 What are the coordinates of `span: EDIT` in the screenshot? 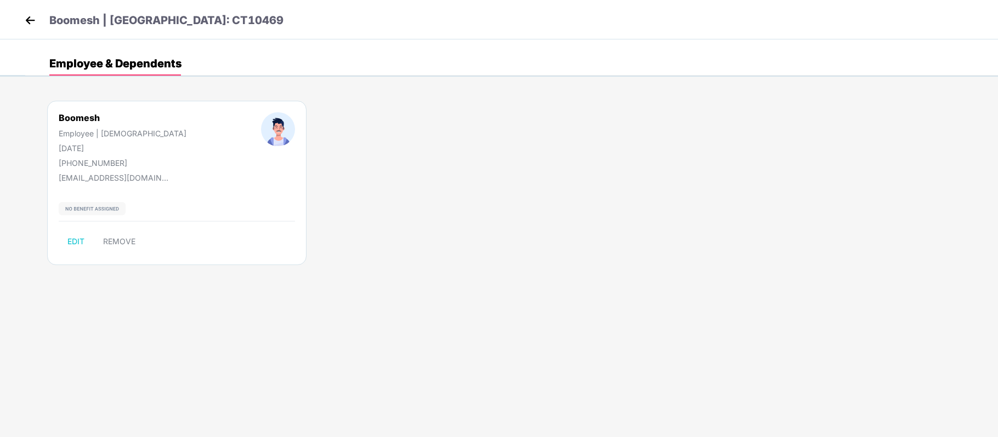 It's located at (76, 242).